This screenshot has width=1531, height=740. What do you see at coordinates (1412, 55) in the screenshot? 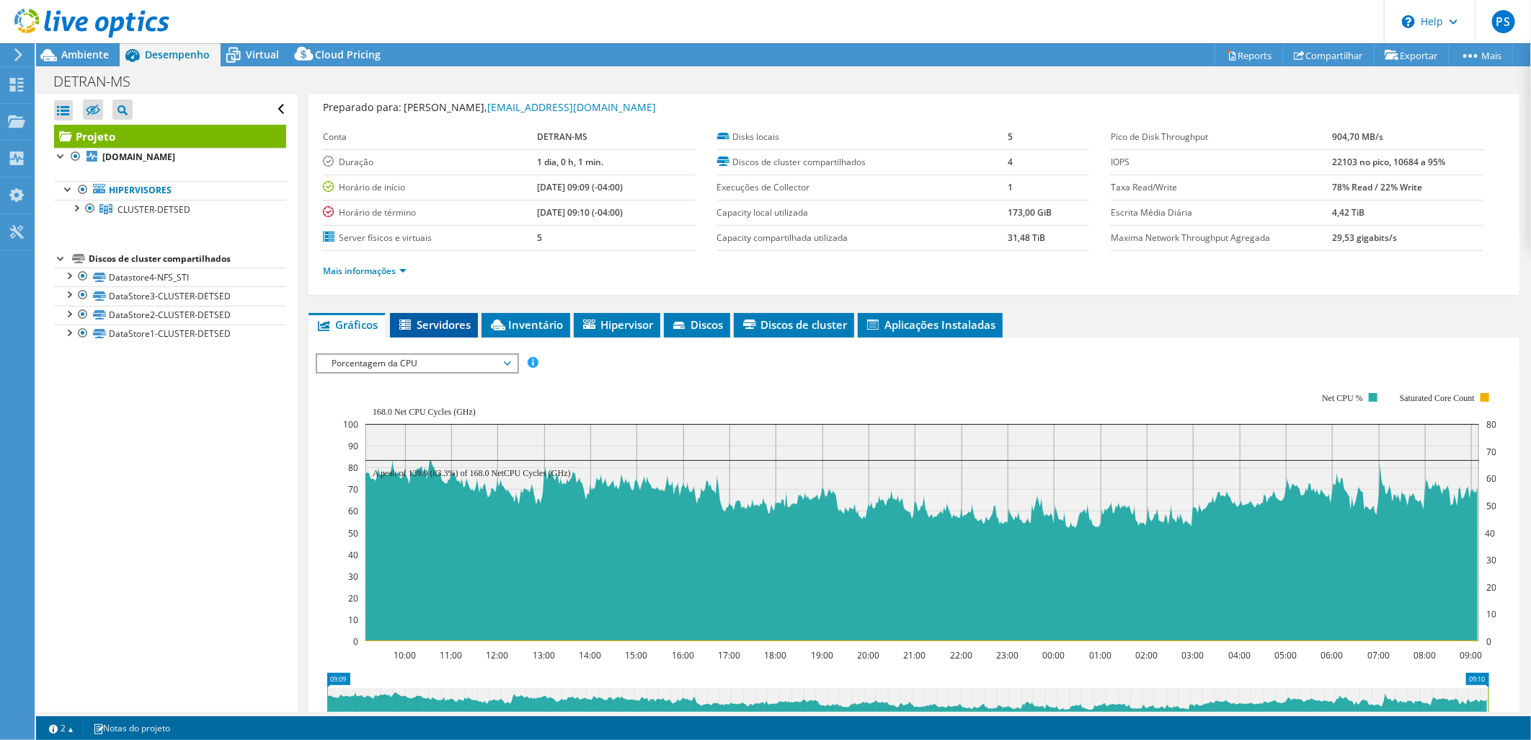
I see `a: Exportar` at bounding box center [1412, 55].